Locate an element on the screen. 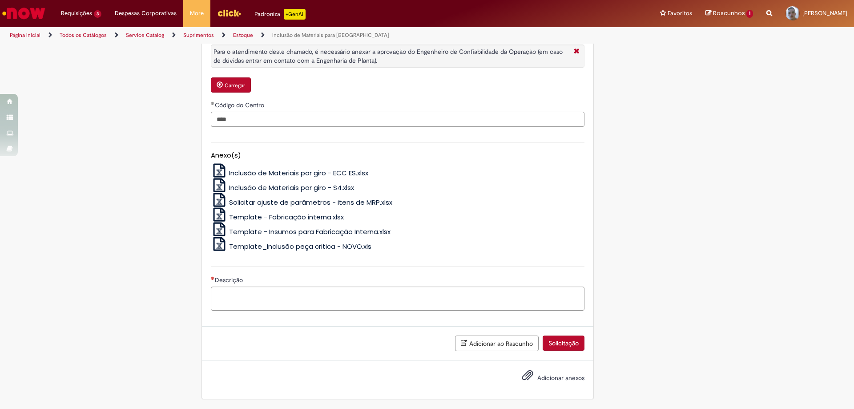 The image size is (854, 409). img: click_logo_yellow_360x200.png is located at coordinates (229, 13).